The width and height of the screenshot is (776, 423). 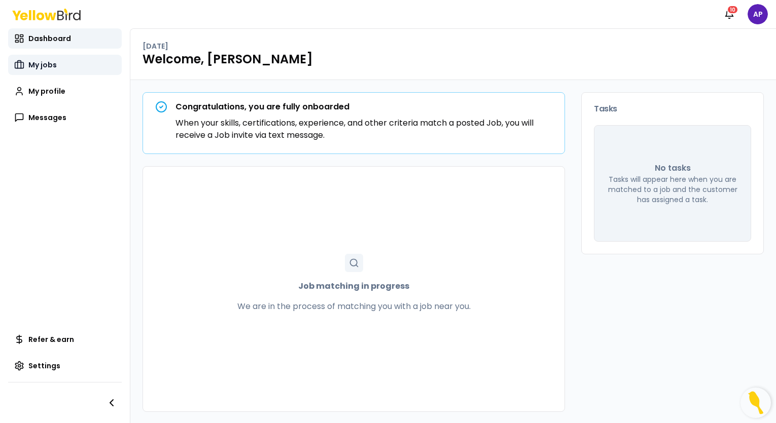 I want to click on span: My profile, so click(x=47, y=91).